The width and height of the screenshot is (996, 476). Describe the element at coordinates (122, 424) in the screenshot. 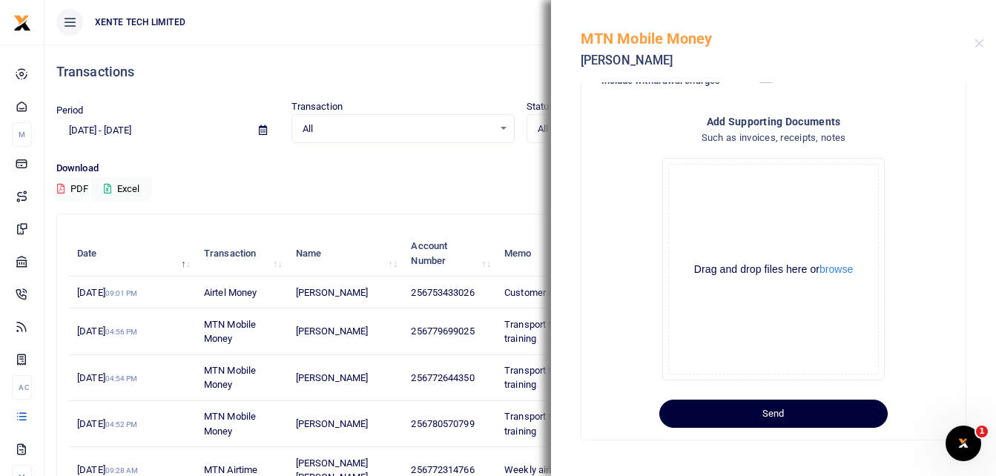

I see `small: 04:52 PM` at that location.